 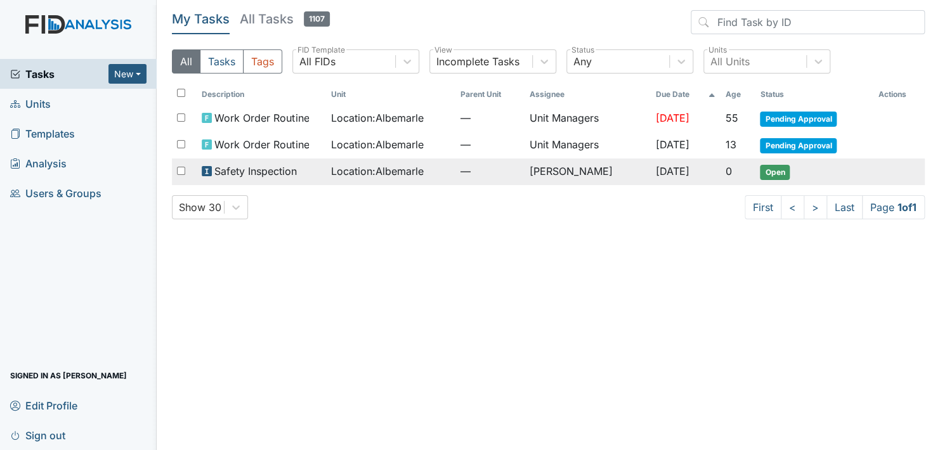 I want to click on span: Units, so click(x=30, y=103).